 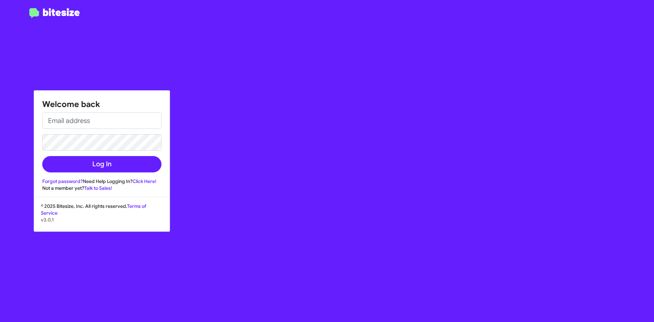 What do you see at coordinates (102, 220) in the screenshot?
I see `p: v3.0.1` at bounding box center [102, 220].